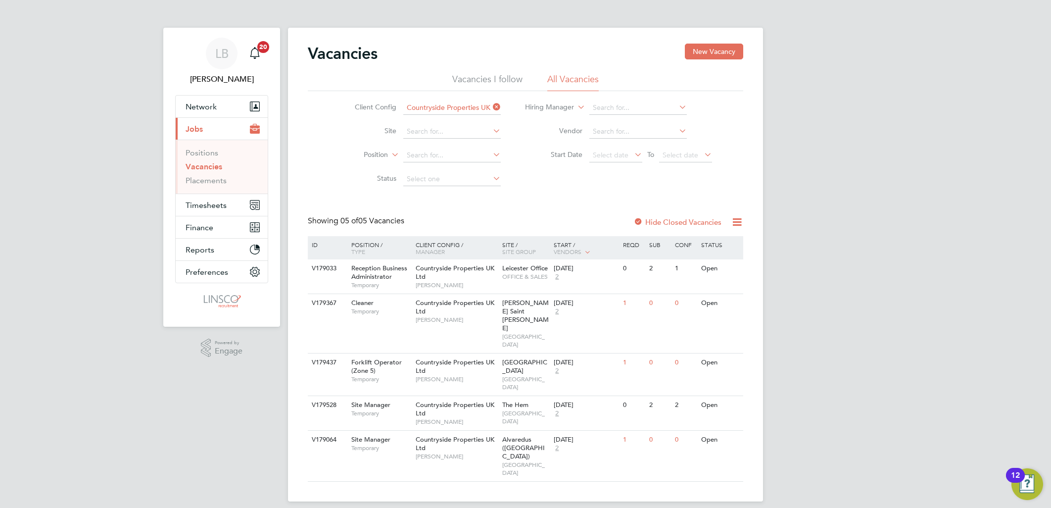 This screenshot has height=508, width=1051. What do you see at coordinates (720, 245) in the screenshot?
I see `div: Status` at bounding box center [720, 245].